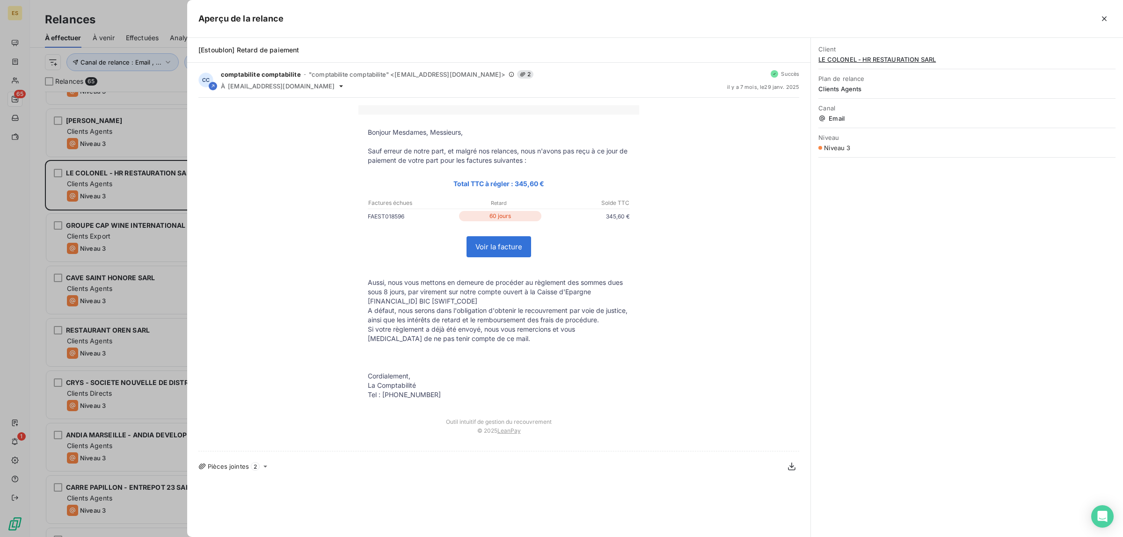 This screenshot has width=1123, height=537. Describe the element at coordinates (500, 216) in the screenshot. I see `p: 60 jours` at that location.